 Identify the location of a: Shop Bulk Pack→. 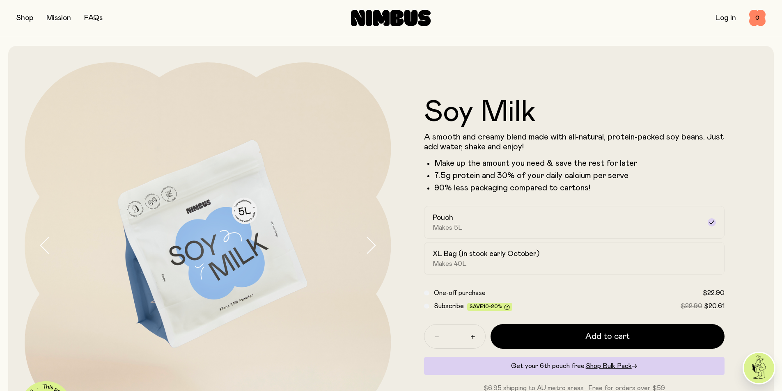
(612, 366).